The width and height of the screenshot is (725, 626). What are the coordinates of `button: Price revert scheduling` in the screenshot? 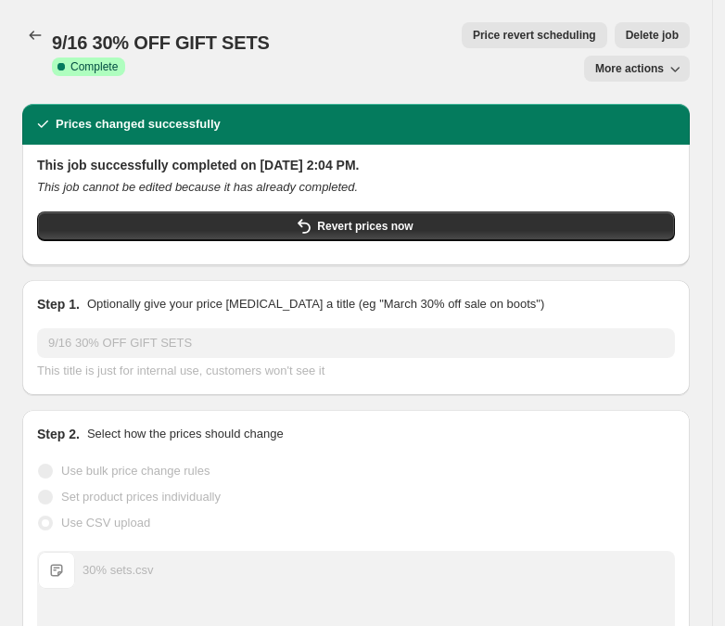 It's located at (534, 35).